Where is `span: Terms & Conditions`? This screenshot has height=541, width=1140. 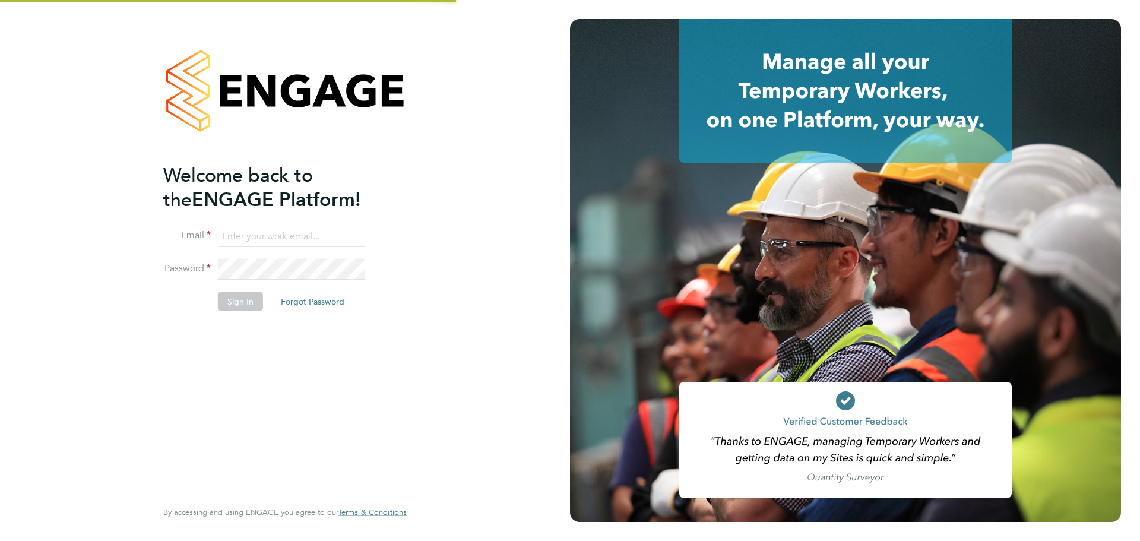 span: Terms & Conditions is located at coordinates (372, 512).